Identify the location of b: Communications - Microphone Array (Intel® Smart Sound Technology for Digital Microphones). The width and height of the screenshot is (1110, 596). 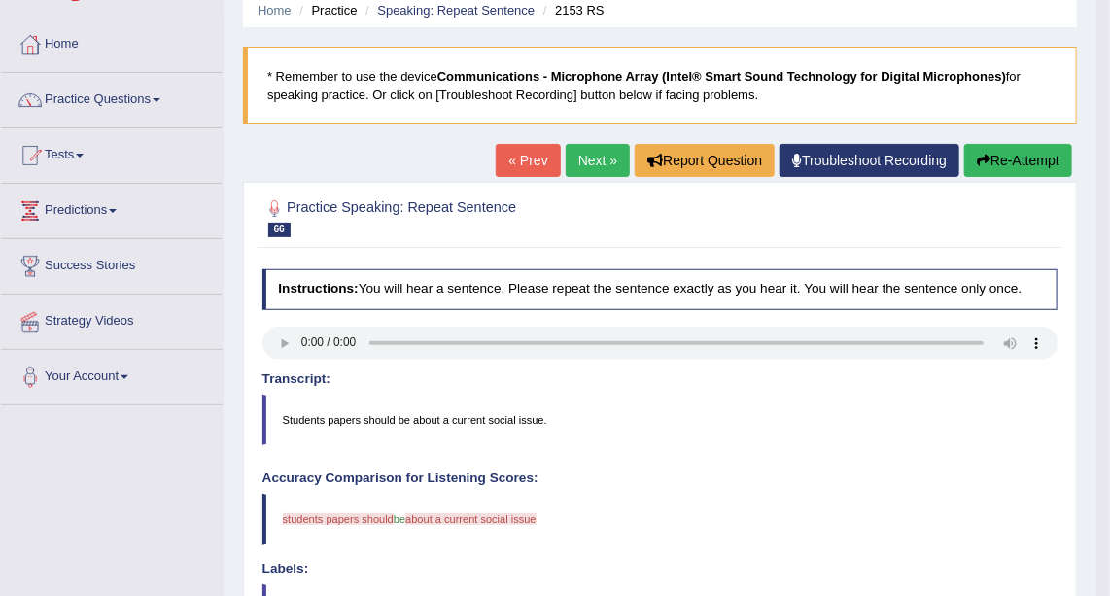
(721, 76).